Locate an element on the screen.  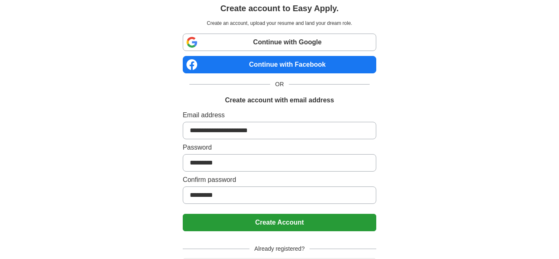
button: Create Account is located at coordinates (279, 223).